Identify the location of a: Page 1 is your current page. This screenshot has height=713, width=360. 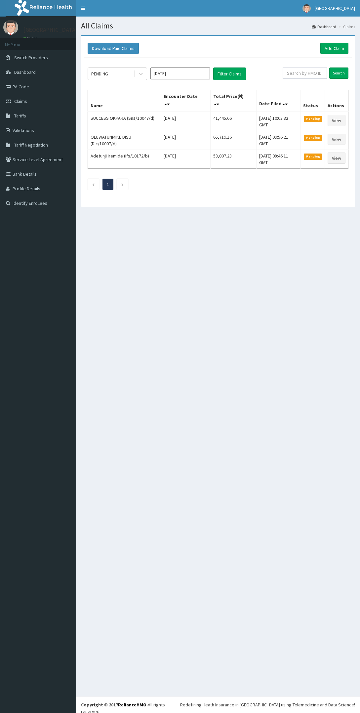
(108, 184).